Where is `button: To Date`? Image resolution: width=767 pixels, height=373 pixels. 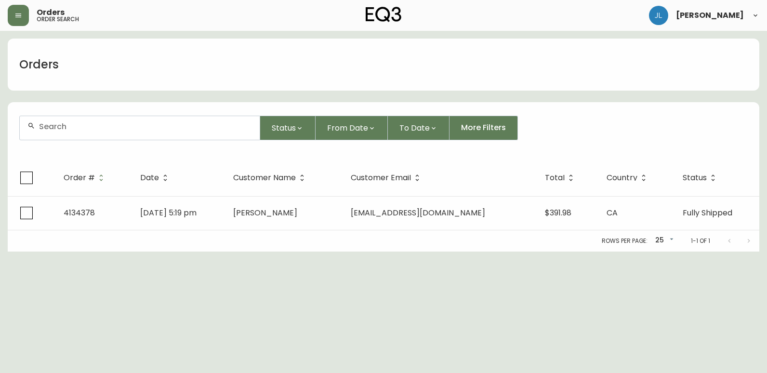 button: To Date is located at coordinates (419, 128).